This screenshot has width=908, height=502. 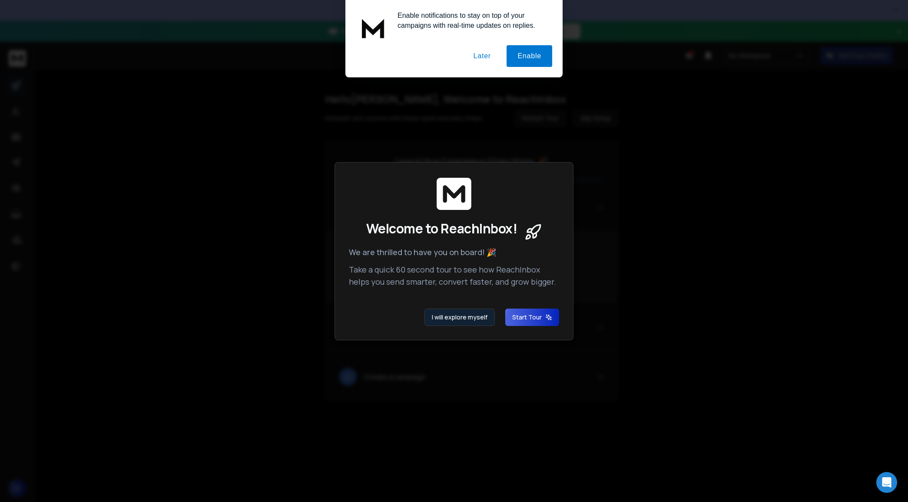 I want to click on span: Welcome to ReachInbox!, so click(x=442, y=229).